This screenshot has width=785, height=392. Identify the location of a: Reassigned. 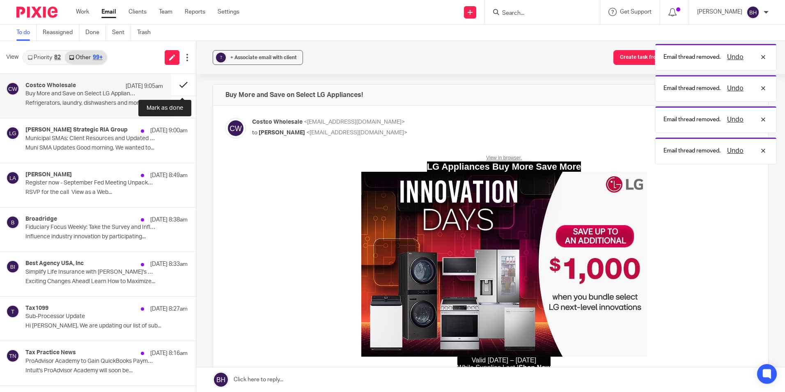
(61, 32).